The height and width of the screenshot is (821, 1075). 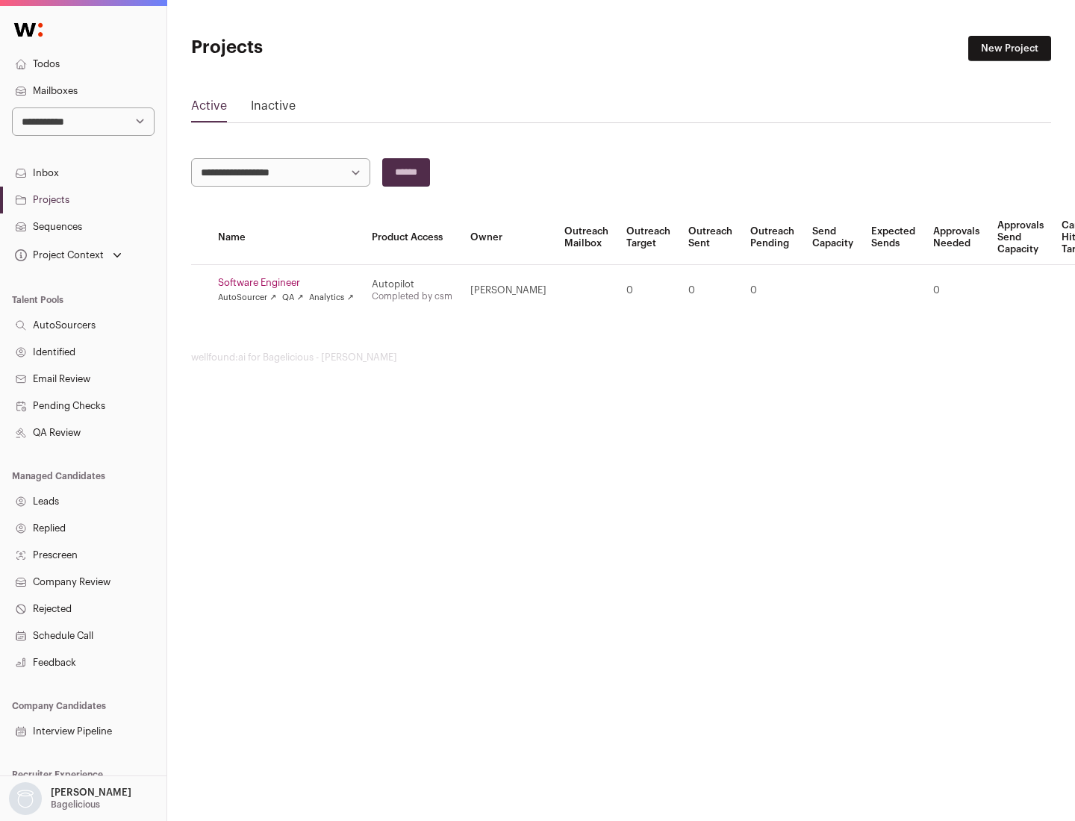 What do you see at coordinates (1009, 49) in the screenshot?
I see `a: New Project` at bounding box center [1009, 49].